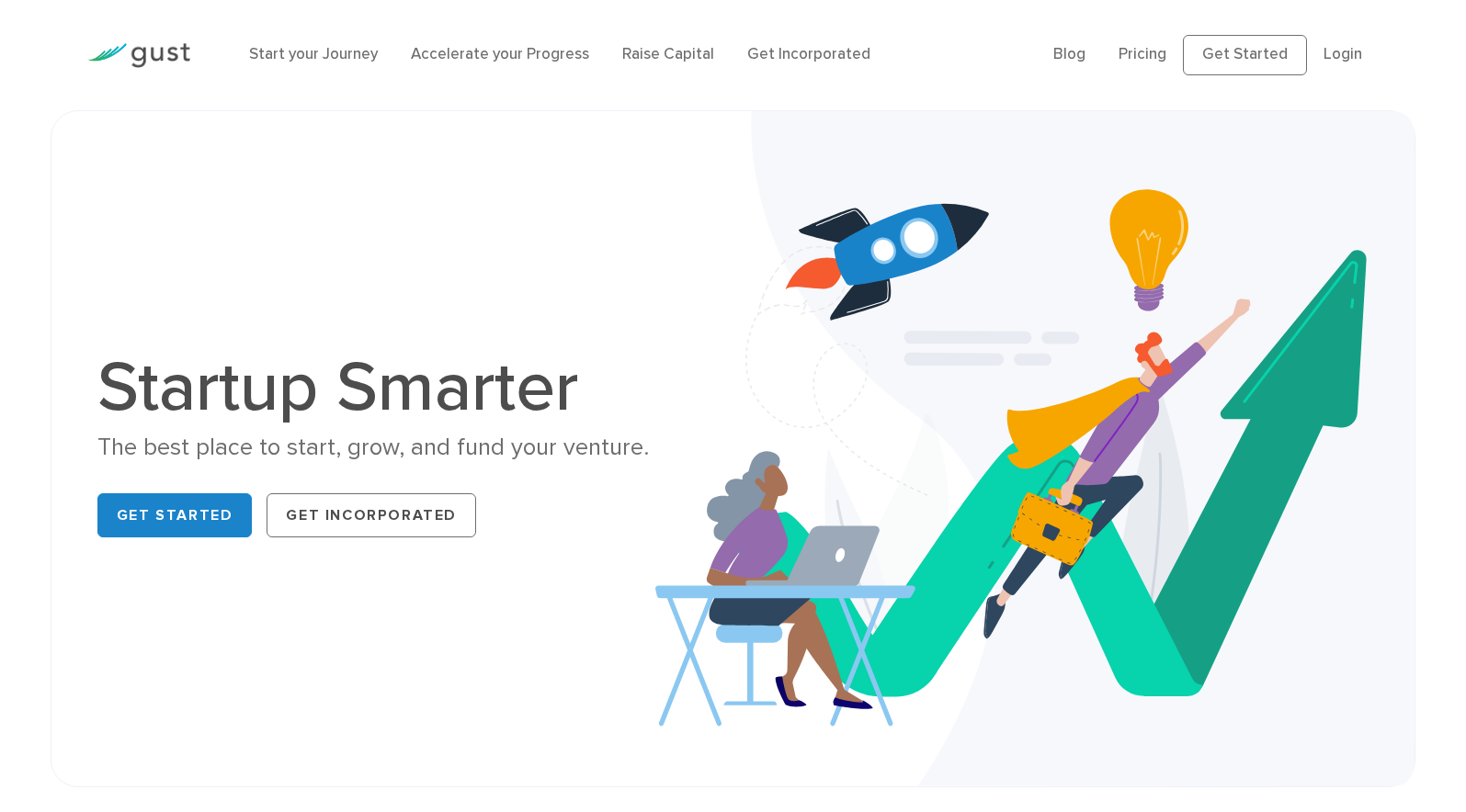 This screenshot has height=812, width=1466. I want to click on img: Startup Smarter Hero, so click(1035, 448).